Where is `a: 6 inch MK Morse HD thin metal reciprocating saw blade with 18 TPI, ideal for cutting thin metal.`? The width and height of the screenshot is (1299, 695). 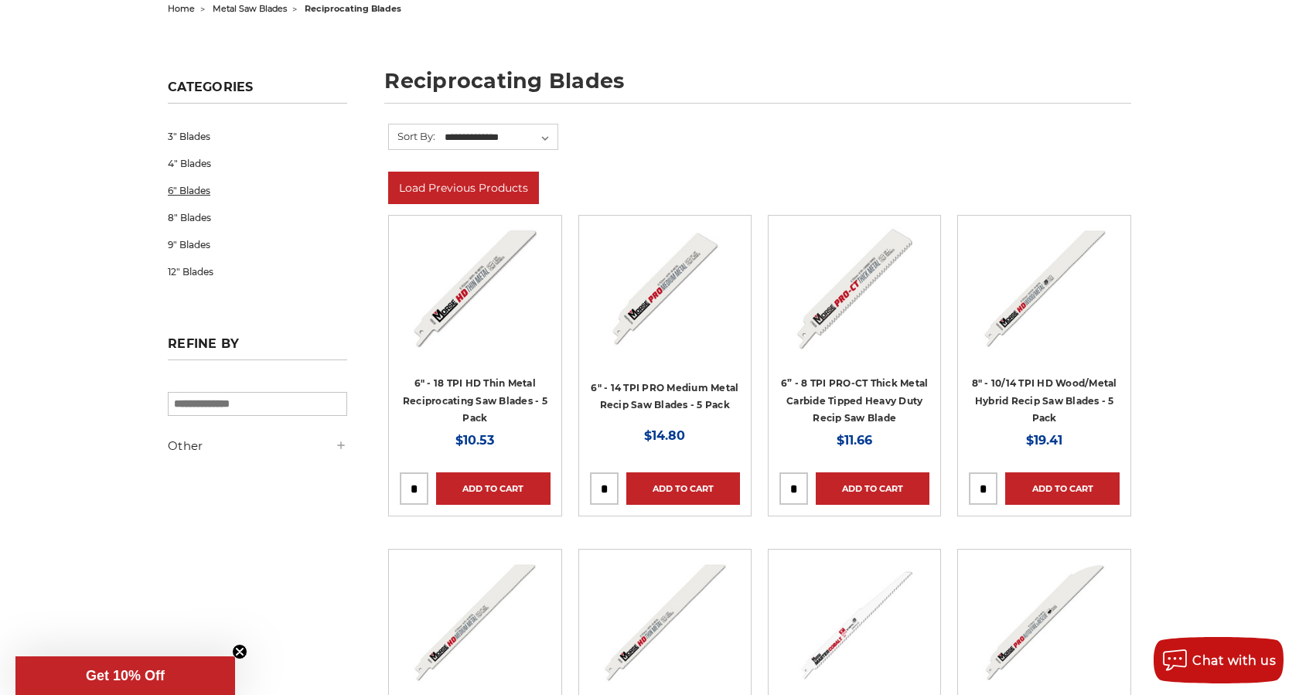
a: 6 inch MK Morse HD thin metal reciprocating saw blade with 18 TPI, ideal for cutting thin metal. is located at coordinates (475, 302).